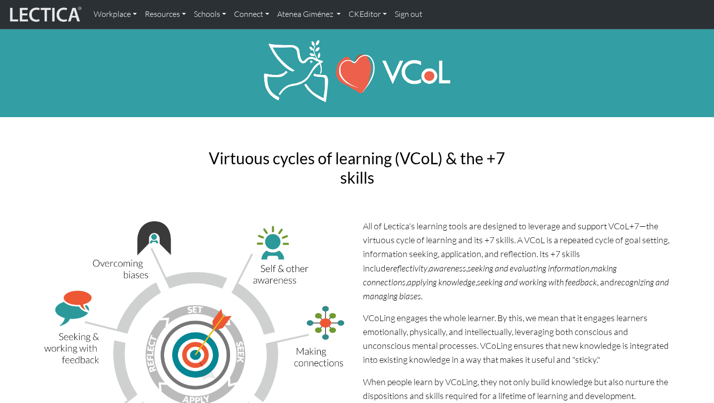 Image resolution: width=714 pixels, height=403 pixels. I want to click on i: seeking and working with feedback, so click(537, 282).